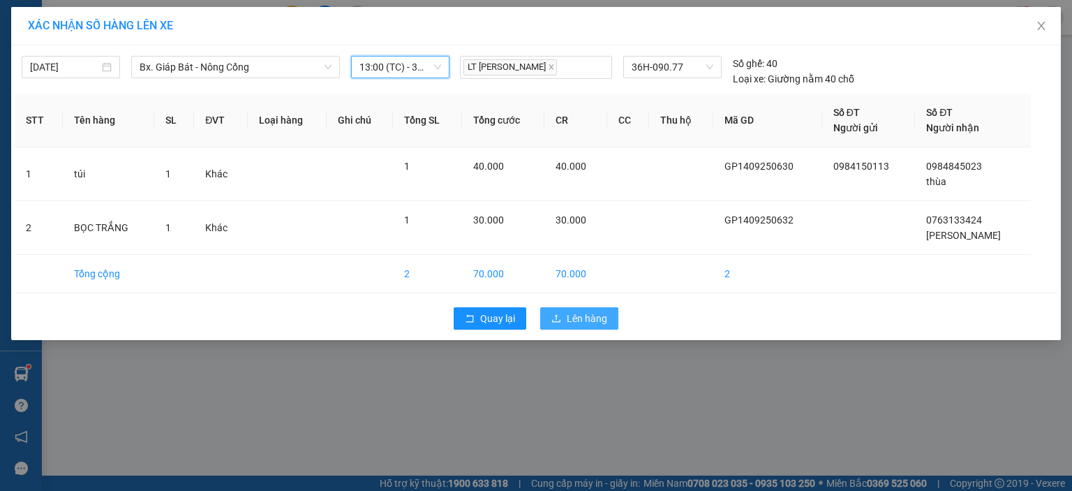 The width and height of the screenshot is (1072, 491). What do you see at coordinates (108, 228) in the screenshot?
I see `td: BỌC TRẮNG` at bounding box center [108, 228].